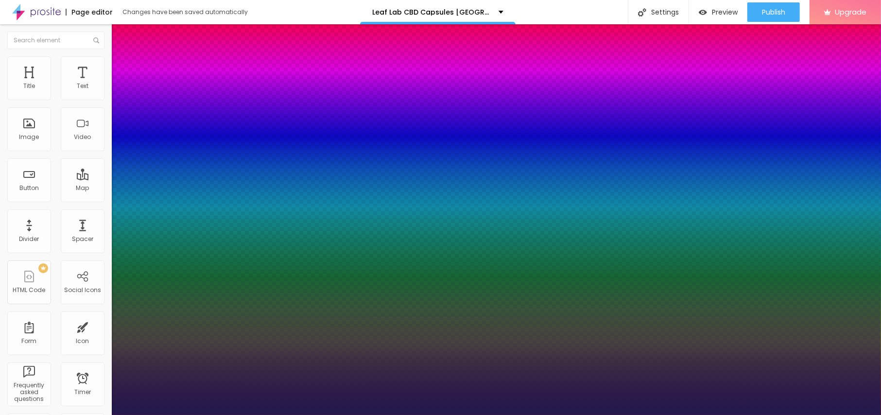 The height and width of the screenshot is (415, 881). I want to click on span: Preview, so click(724, 12).